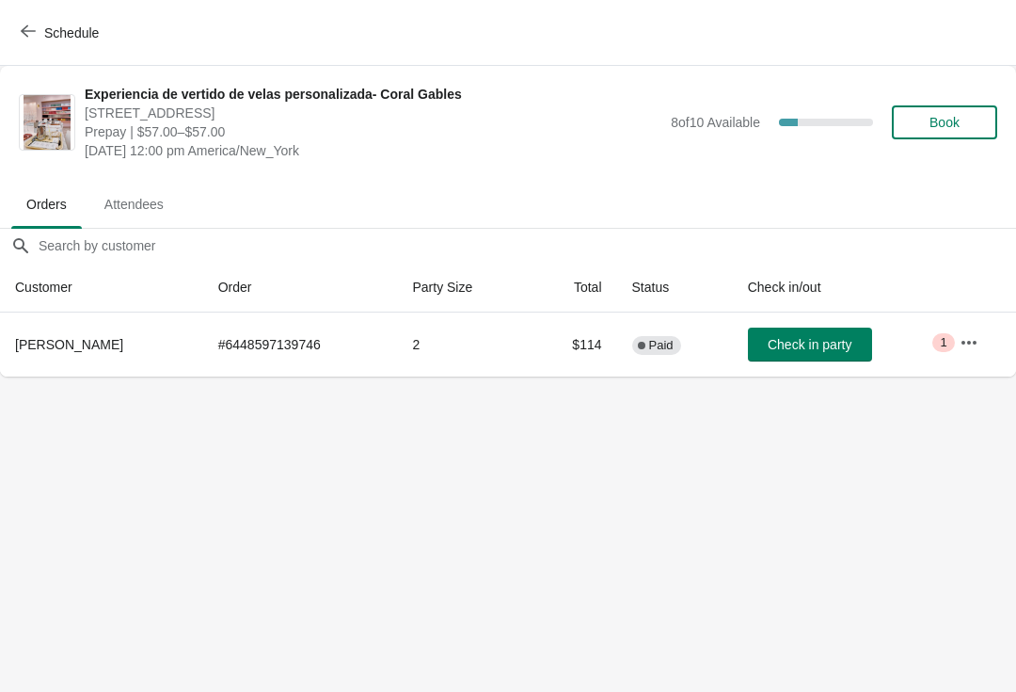  What do you see at coordinates (463, 287) in the screenshot?
I see `th: Party Size` at bounding box center [463, 287].